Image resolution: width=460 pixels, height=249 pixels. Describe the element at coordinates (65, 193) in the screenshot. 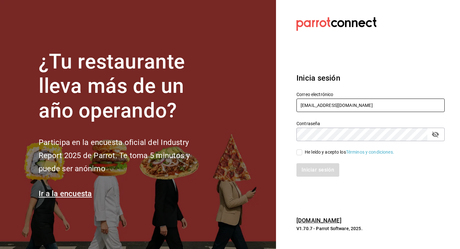

I see `a: Ir a la encuesta` at that location.